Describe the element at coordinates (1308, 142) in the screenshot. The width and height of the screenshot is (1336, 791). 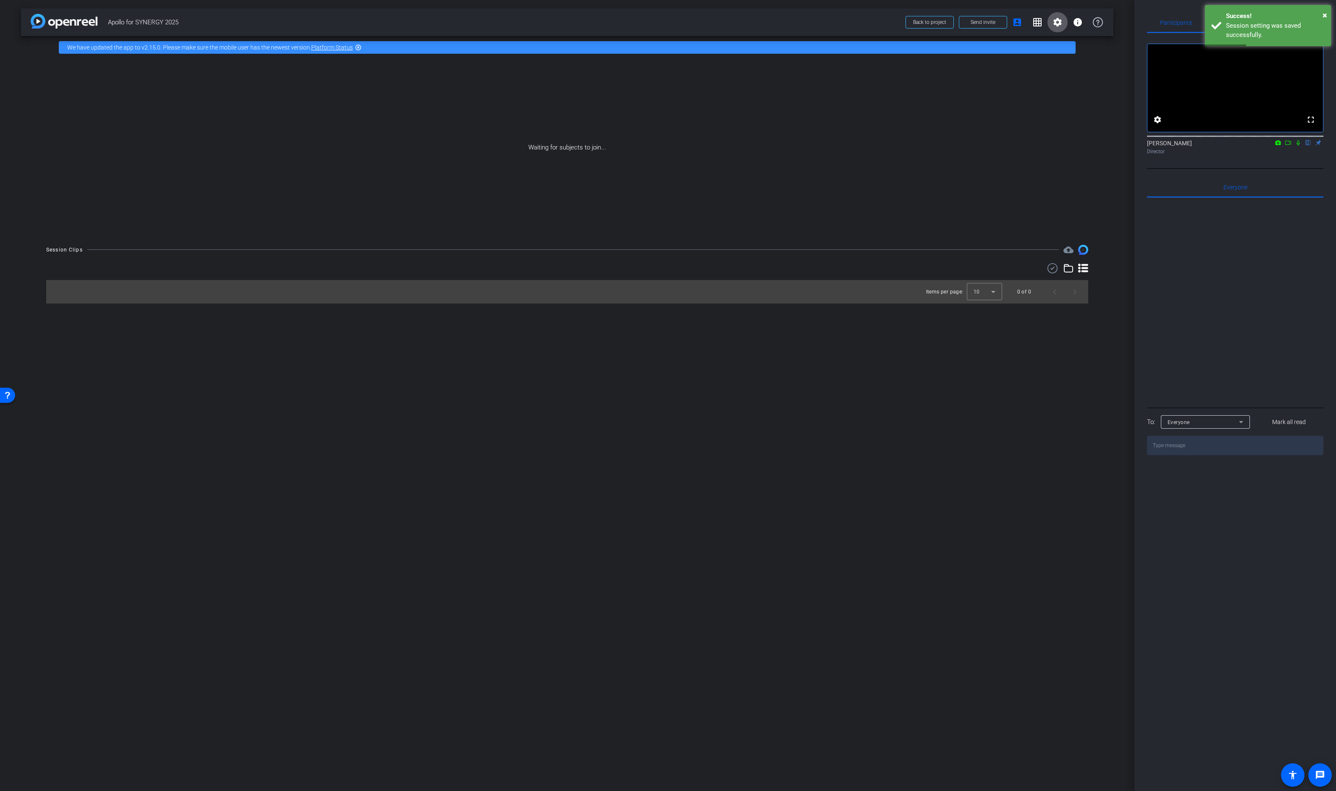
I see `mat-icon: flip` at that location.